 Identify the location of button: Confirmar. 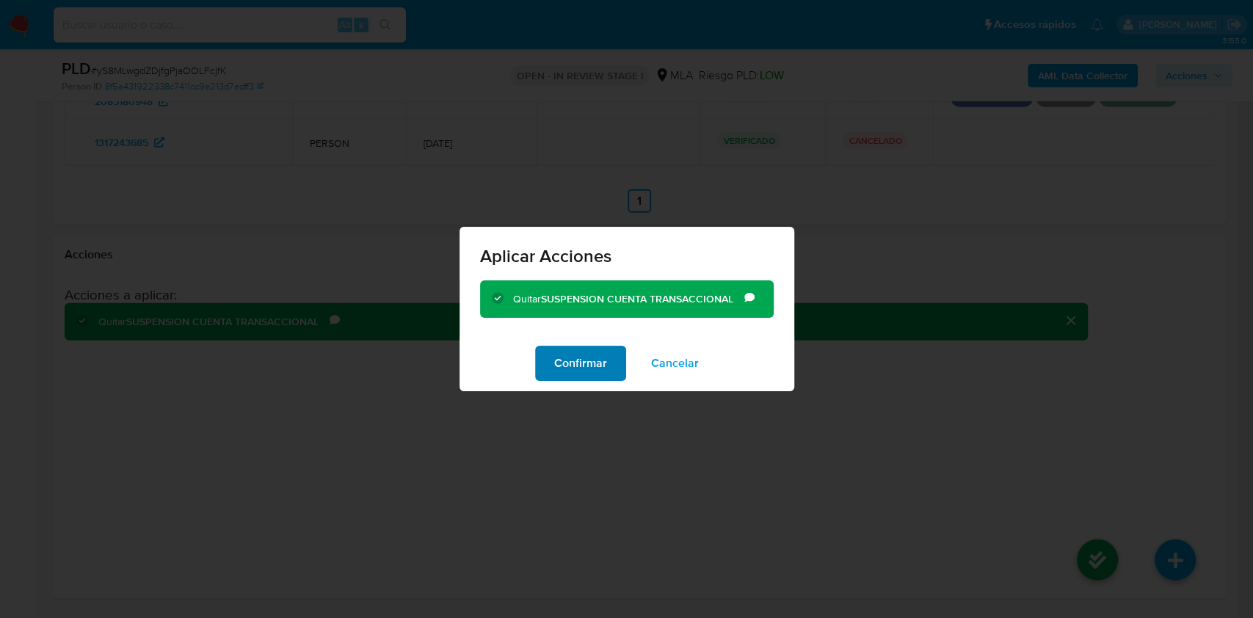
(581, 363).